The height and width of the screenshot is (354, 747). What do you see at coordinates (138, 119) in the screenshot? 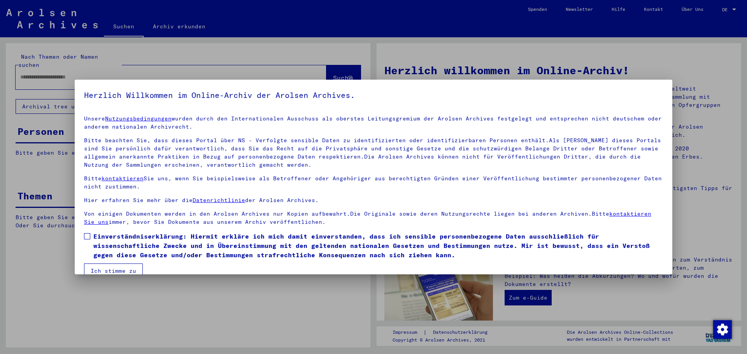
I see `a: Nutzungsbedingungen` at bounding box center [138, 119].